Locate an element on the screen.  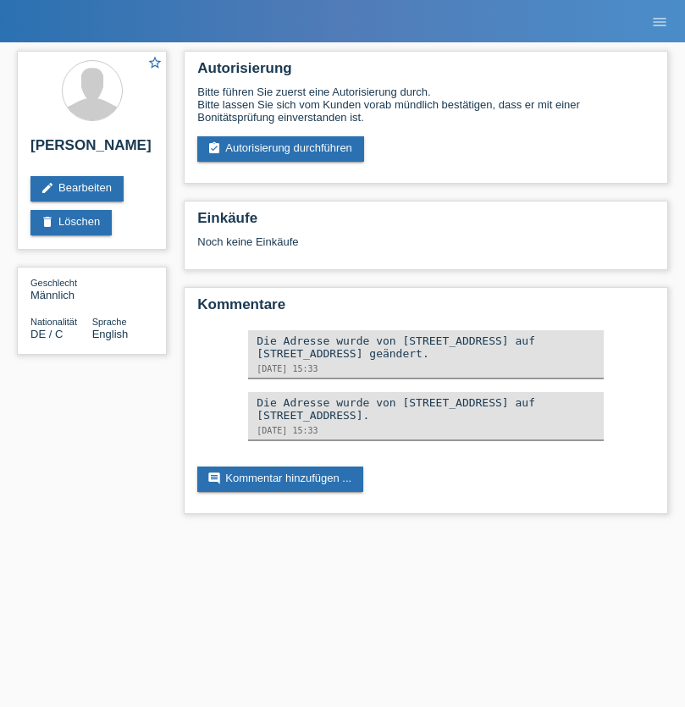
span: English is located at coordinates (110, 334).